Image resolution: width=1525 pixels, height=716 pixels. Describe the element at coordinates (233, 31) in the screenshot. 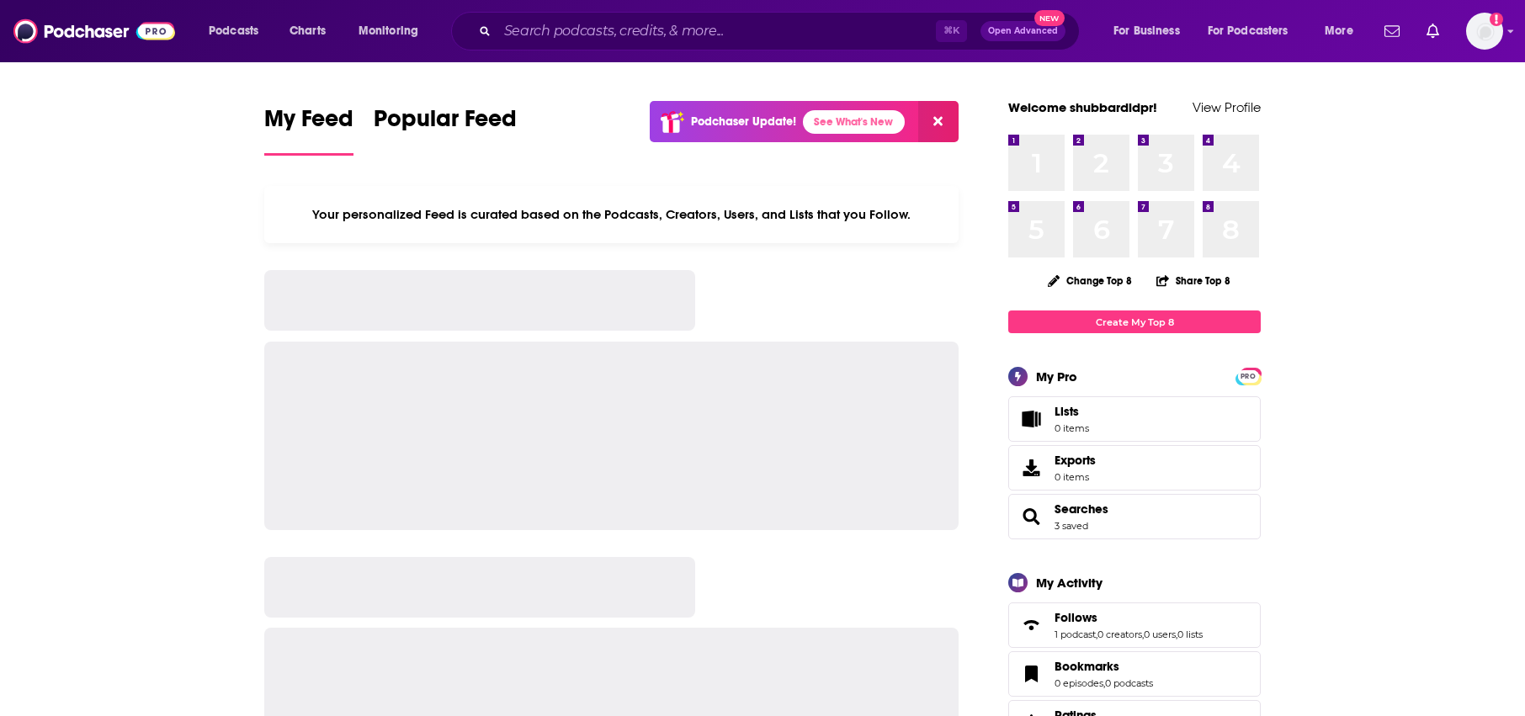

I see `span: Podcasts` at that location.